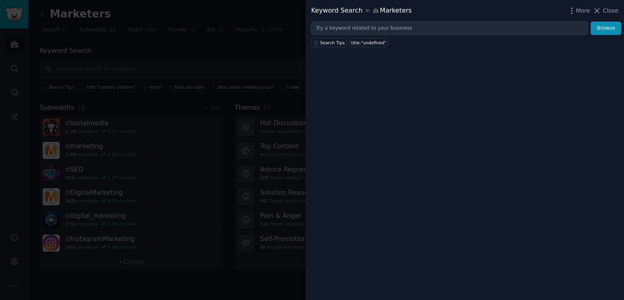 This screenshot has height=300, width=624. What do you see at coordinates (583, 11) in the screenshot?
I see `span: More` at bounding box center [583, 11].